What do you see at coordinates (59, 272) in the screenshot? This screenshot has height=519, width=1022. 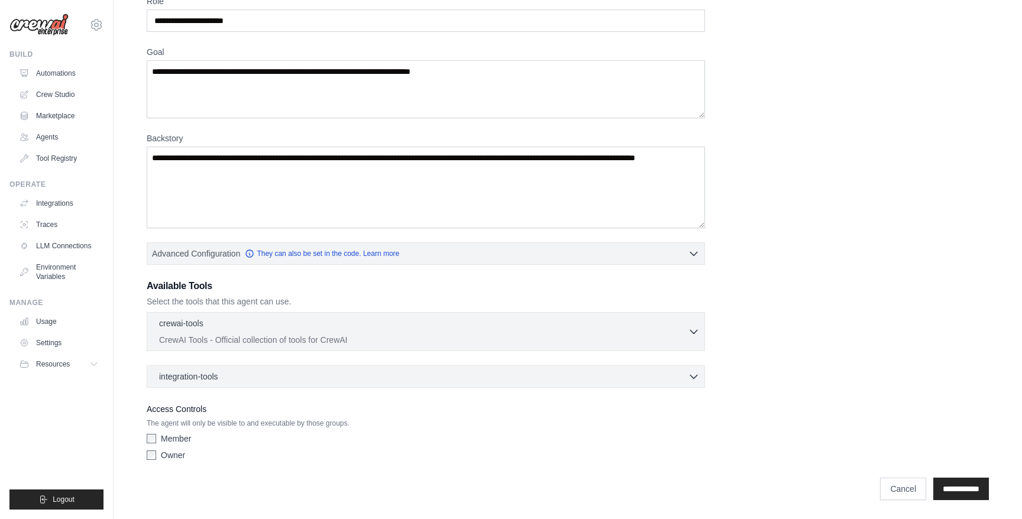 I see `a: Environment Variables` at bounding box center [59, 272].